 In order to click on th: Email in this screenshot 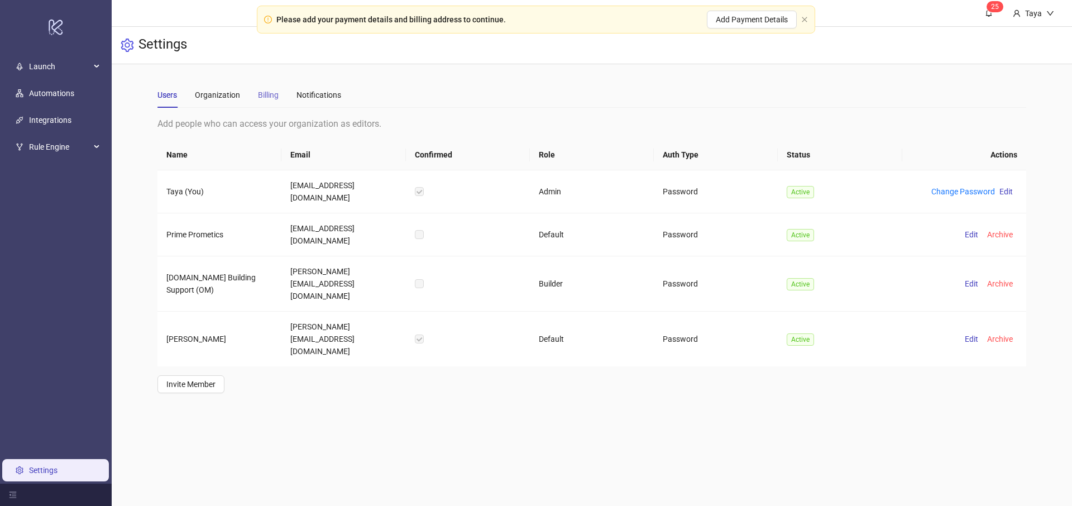, I will do `click(343, 155)`.